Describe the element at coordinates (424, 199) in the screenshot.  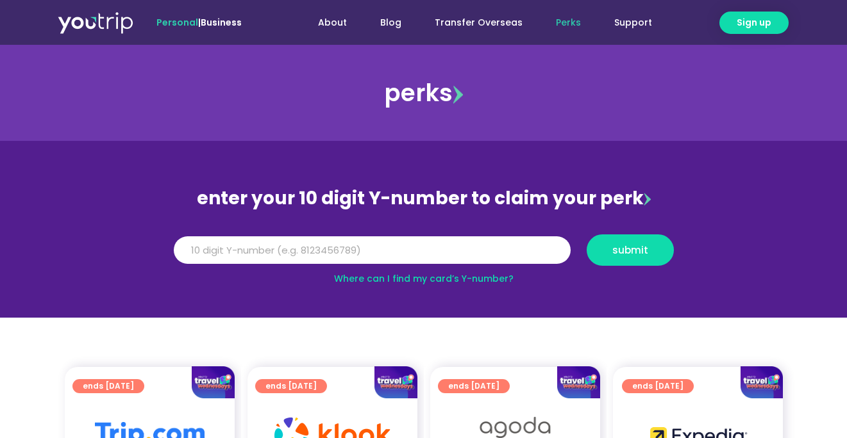
I see `div: enter your 10 digit Y-number to claim your perk` at that location.